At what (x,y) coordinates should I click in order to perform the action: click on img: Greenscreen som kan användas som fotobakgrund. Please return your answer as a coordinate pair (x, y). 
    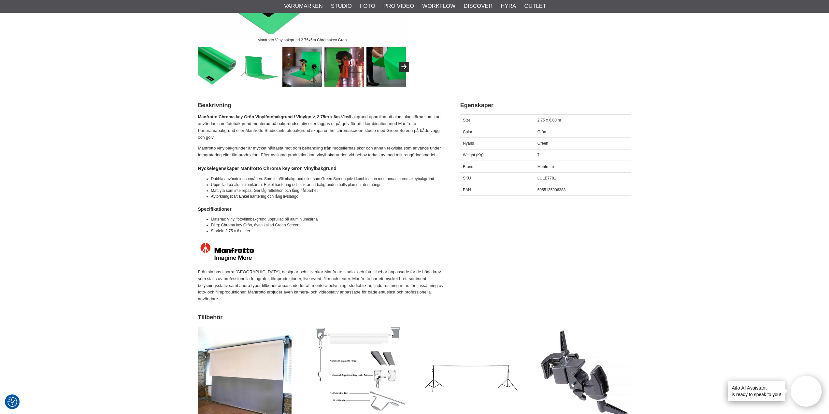
    Looking at the image, I should click on (260, 67).